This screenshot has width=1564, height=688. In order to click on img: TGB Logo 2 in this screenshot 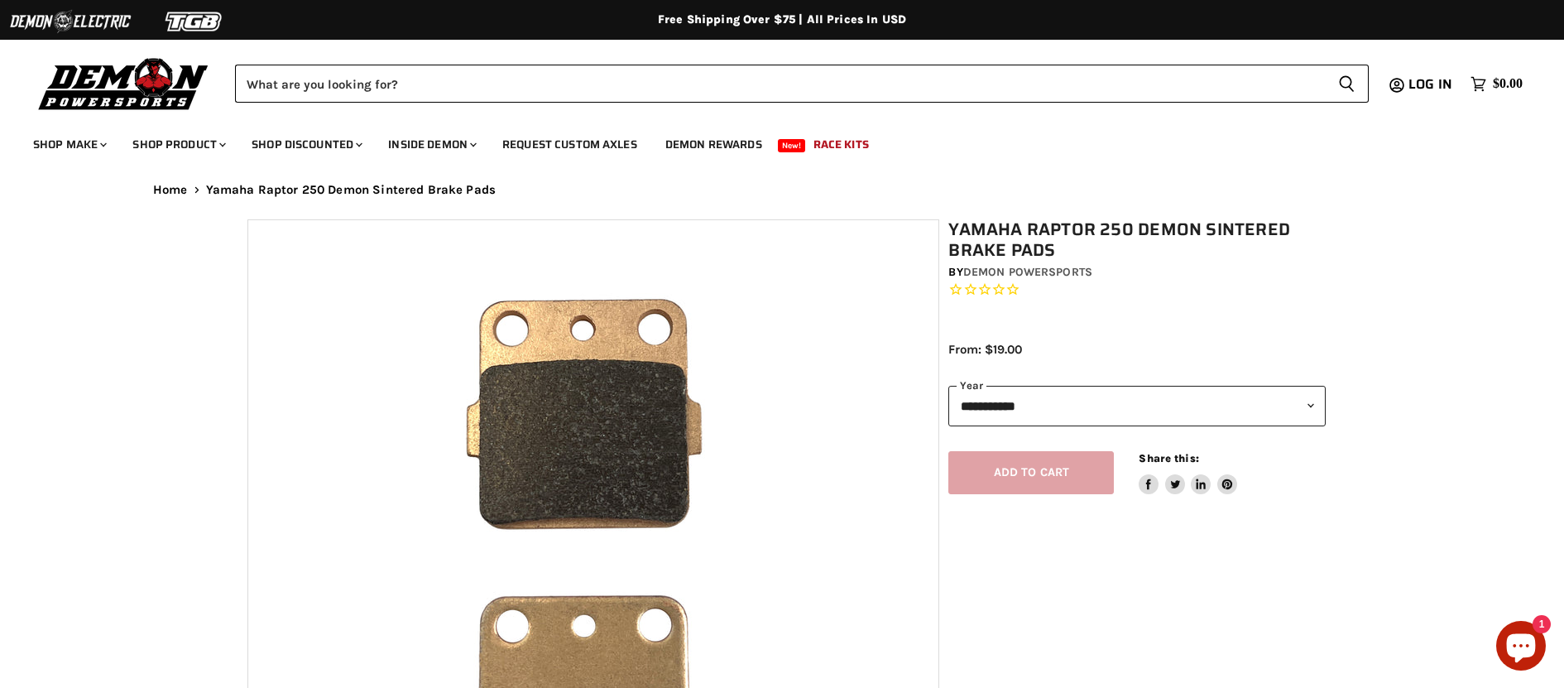, I will do `click(195, 22)`.